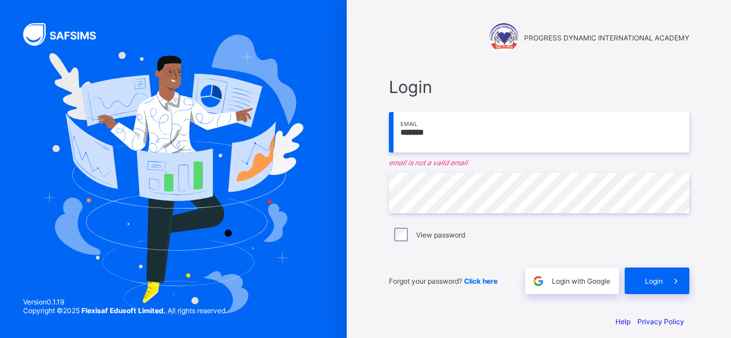 Image resolution: width=731 pixels, height=338 pixels. What do you see at coordinates (581, 281) in the screenshot?
I see `span: Login with Google` at bounding box center [581, 281].